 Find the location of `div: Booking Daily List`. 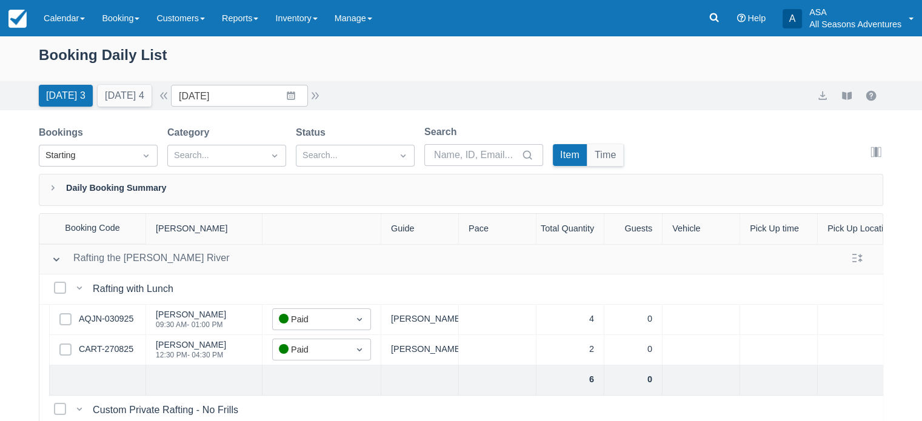

div: Booking Daily List is located at coordinates (461, 61).